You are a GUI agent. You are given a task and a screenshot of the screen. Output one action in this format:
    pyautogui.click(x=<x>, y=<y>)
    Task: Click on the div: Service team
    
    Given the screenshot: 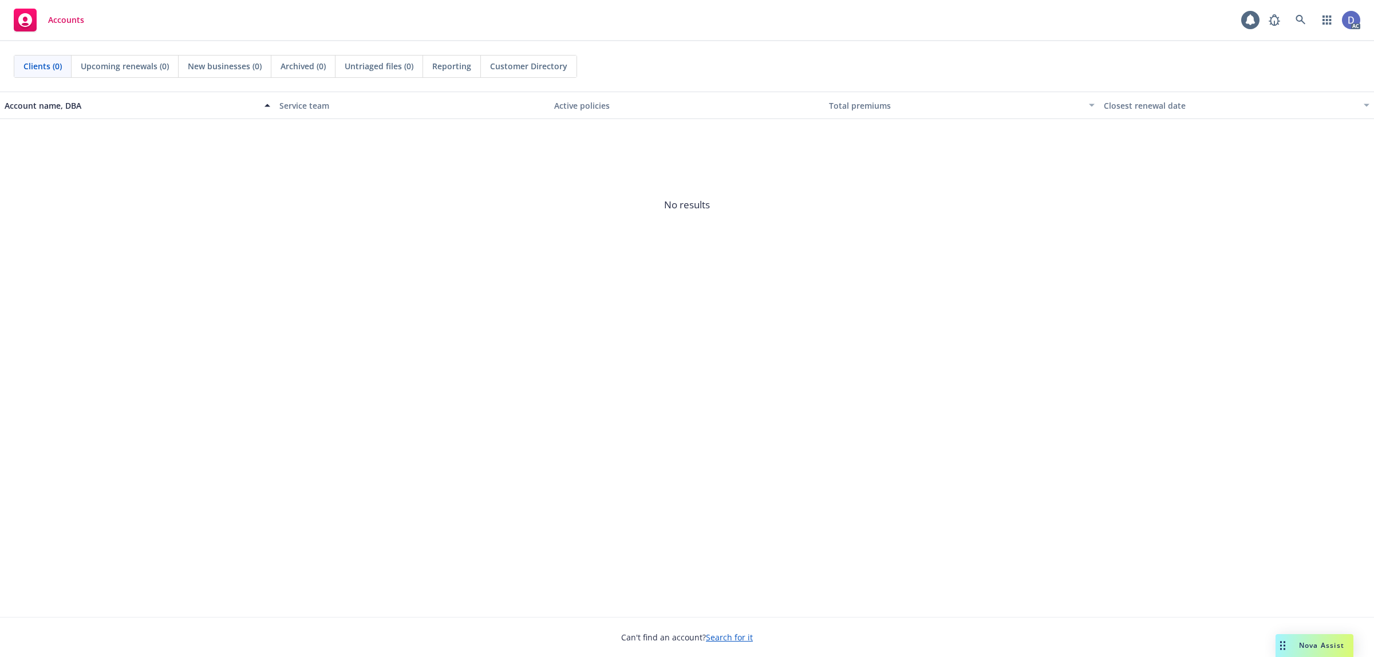 What is the action you would take?
    pyautogui.click(x=412, y=105)
    